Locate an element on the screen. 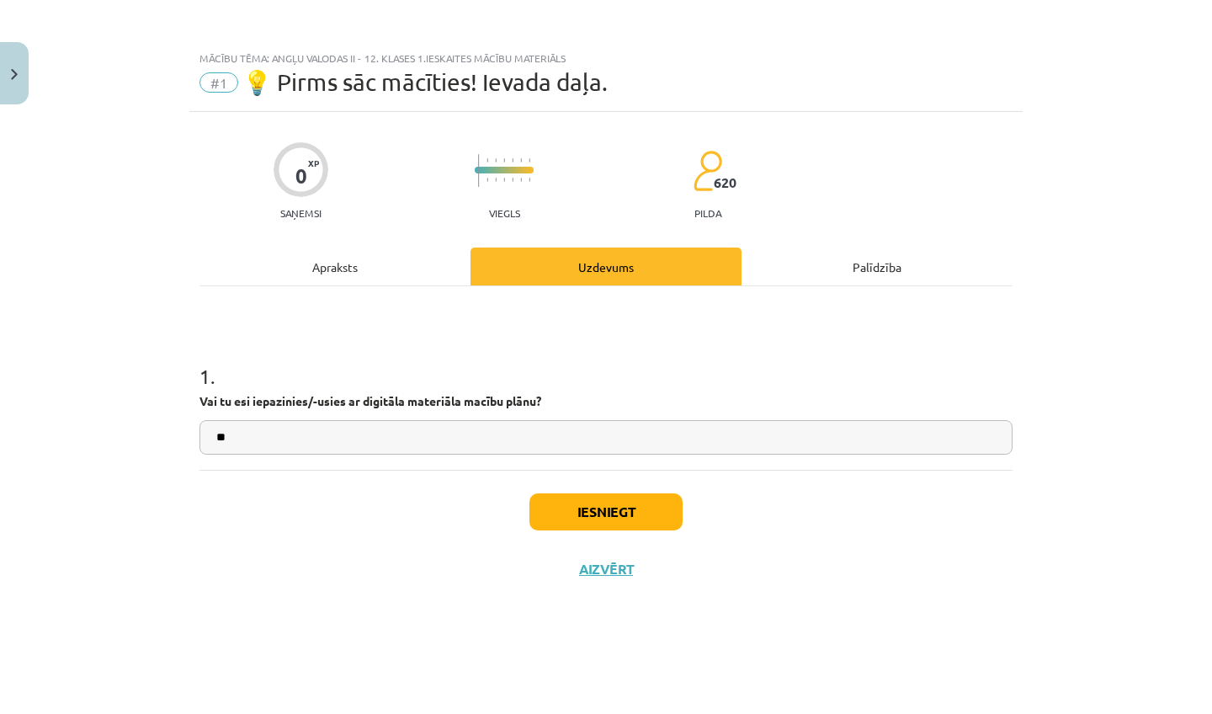  strong: Vai tu esi iepazinies/-usies ar digitāla materiāla macību plānu? is located at coordinates (370, 401).